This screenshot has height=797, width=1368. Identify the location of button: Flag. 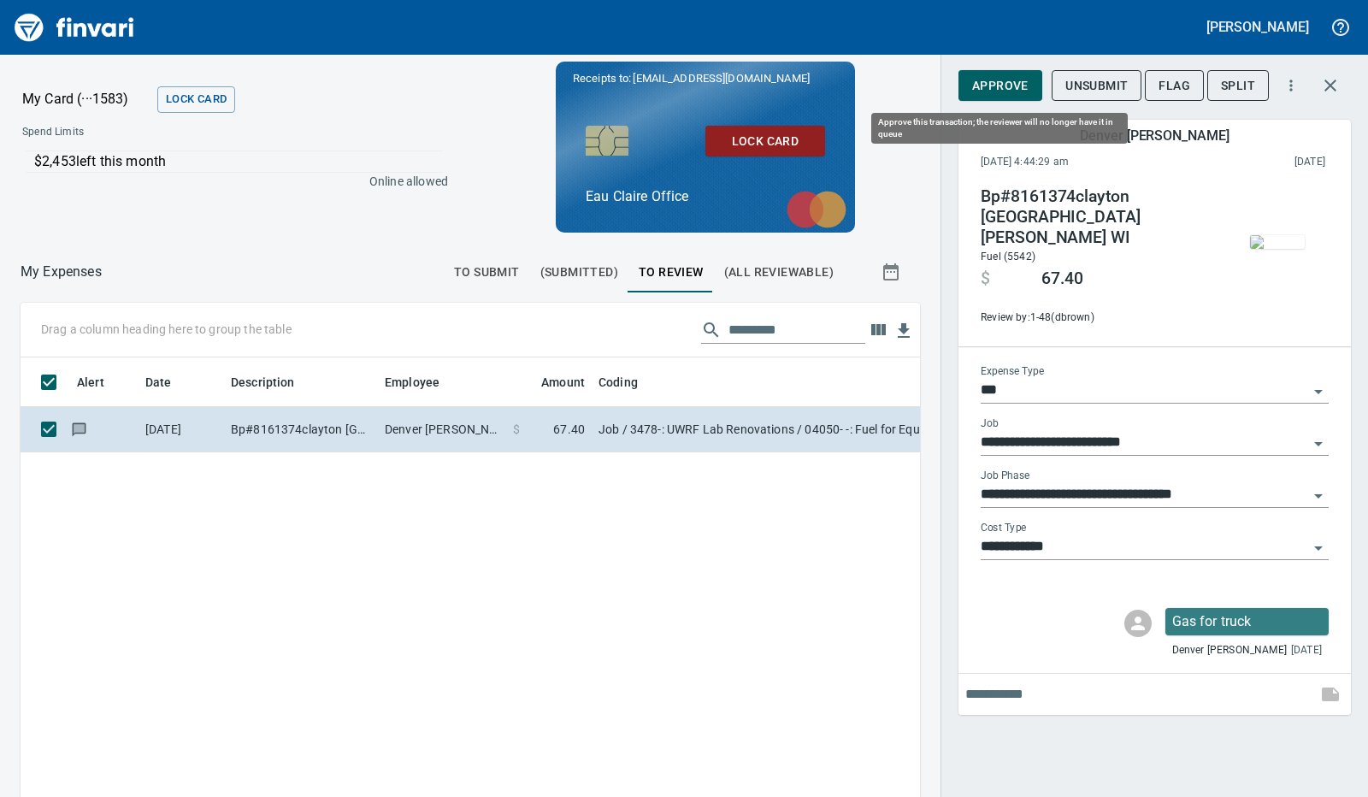
(1174, 85).